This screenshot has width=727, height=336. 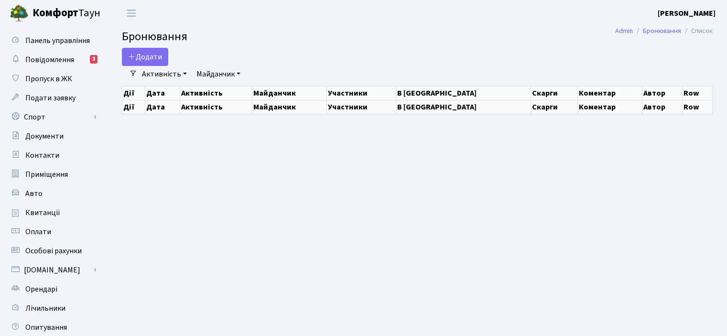 I want to click on span: Приміщення, so click(x=46, y=175).